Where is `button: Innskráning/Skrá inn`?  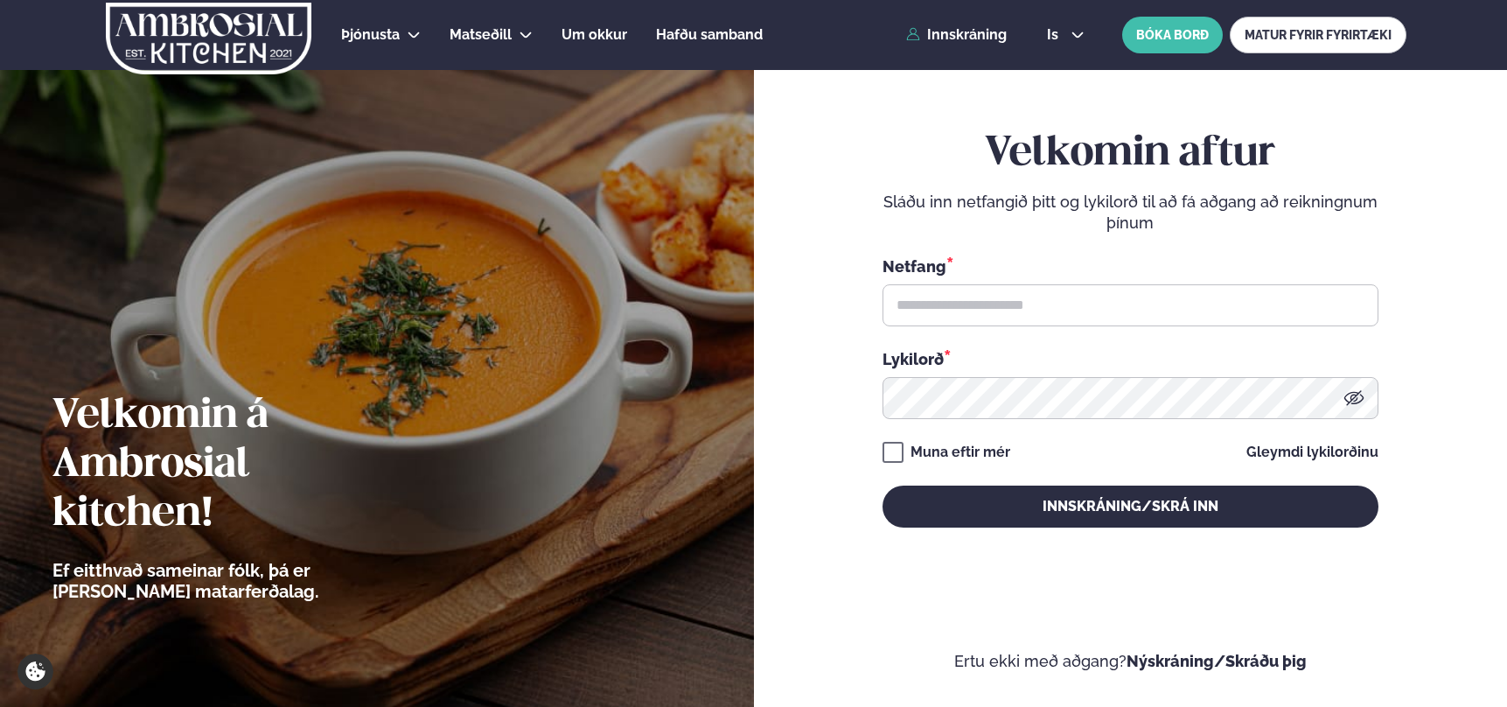
button: Innskráning/Skrá inn is located at coordinates (1130, 507).